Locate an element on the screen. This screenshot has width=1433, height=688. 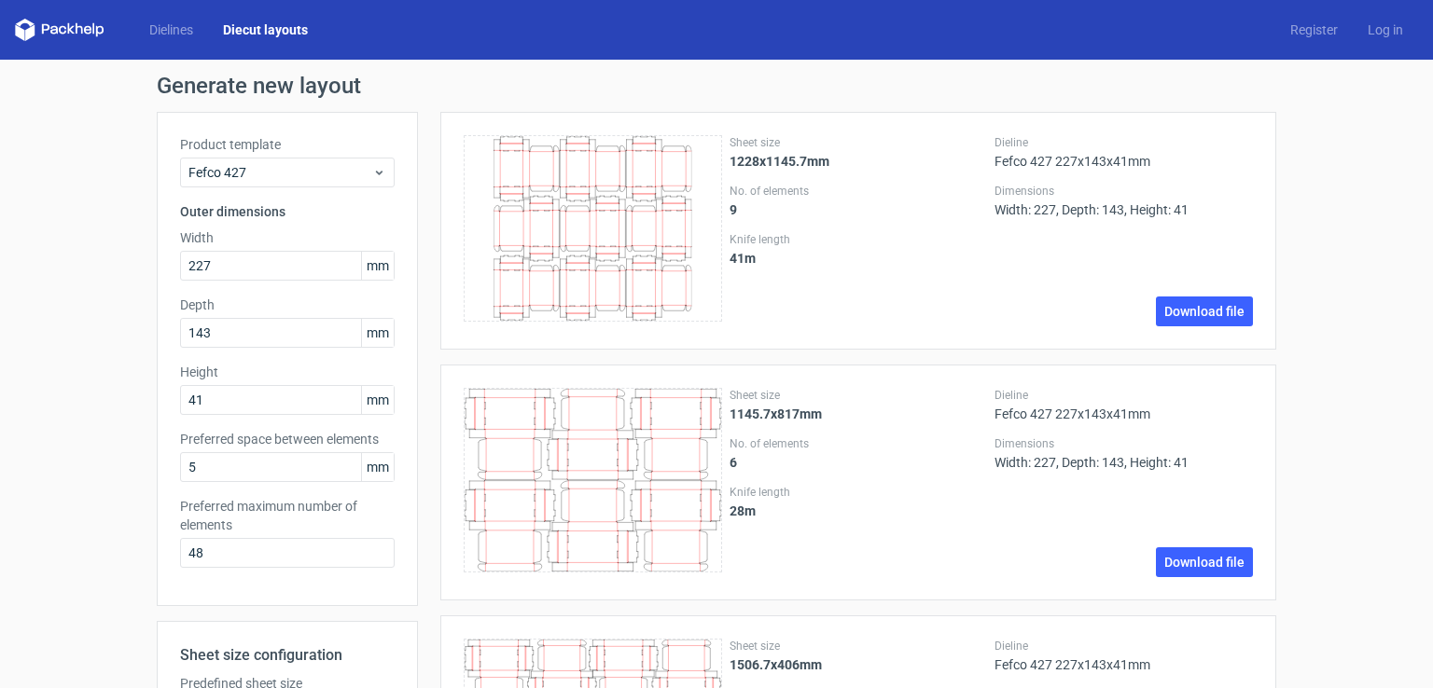
h3: Outer dimensions is located at coordinates (287, 212).